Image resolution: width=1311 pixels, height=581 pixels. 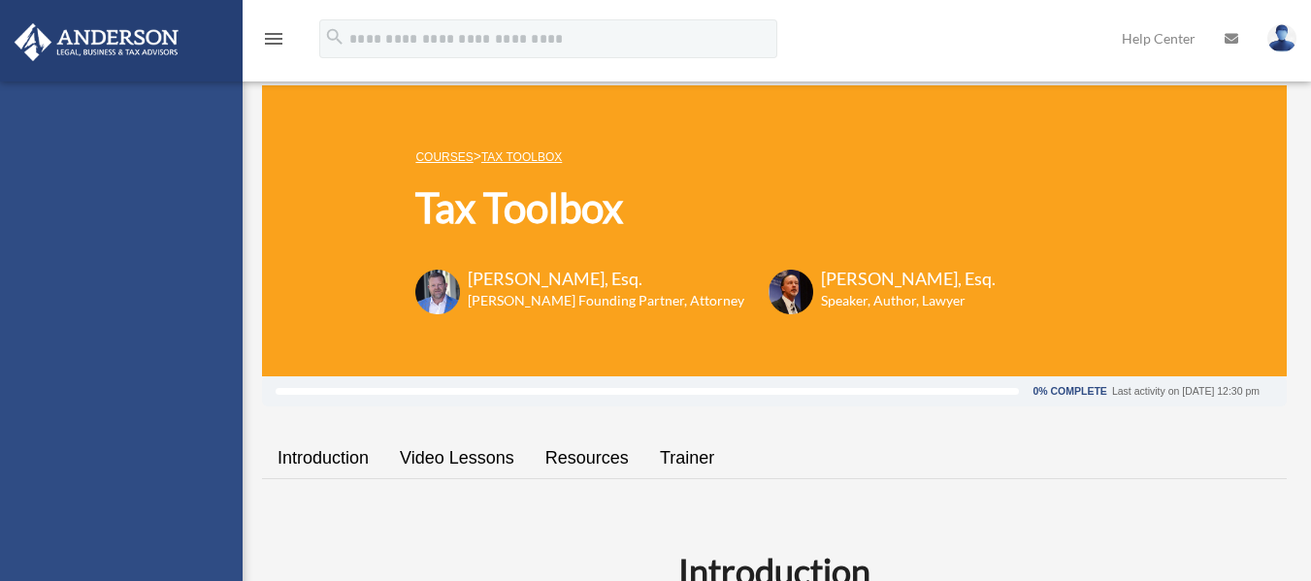 What do you see at coordinates (274, 42) in the screenshot?
I see `a: menu` at bounding box center [274, 42].